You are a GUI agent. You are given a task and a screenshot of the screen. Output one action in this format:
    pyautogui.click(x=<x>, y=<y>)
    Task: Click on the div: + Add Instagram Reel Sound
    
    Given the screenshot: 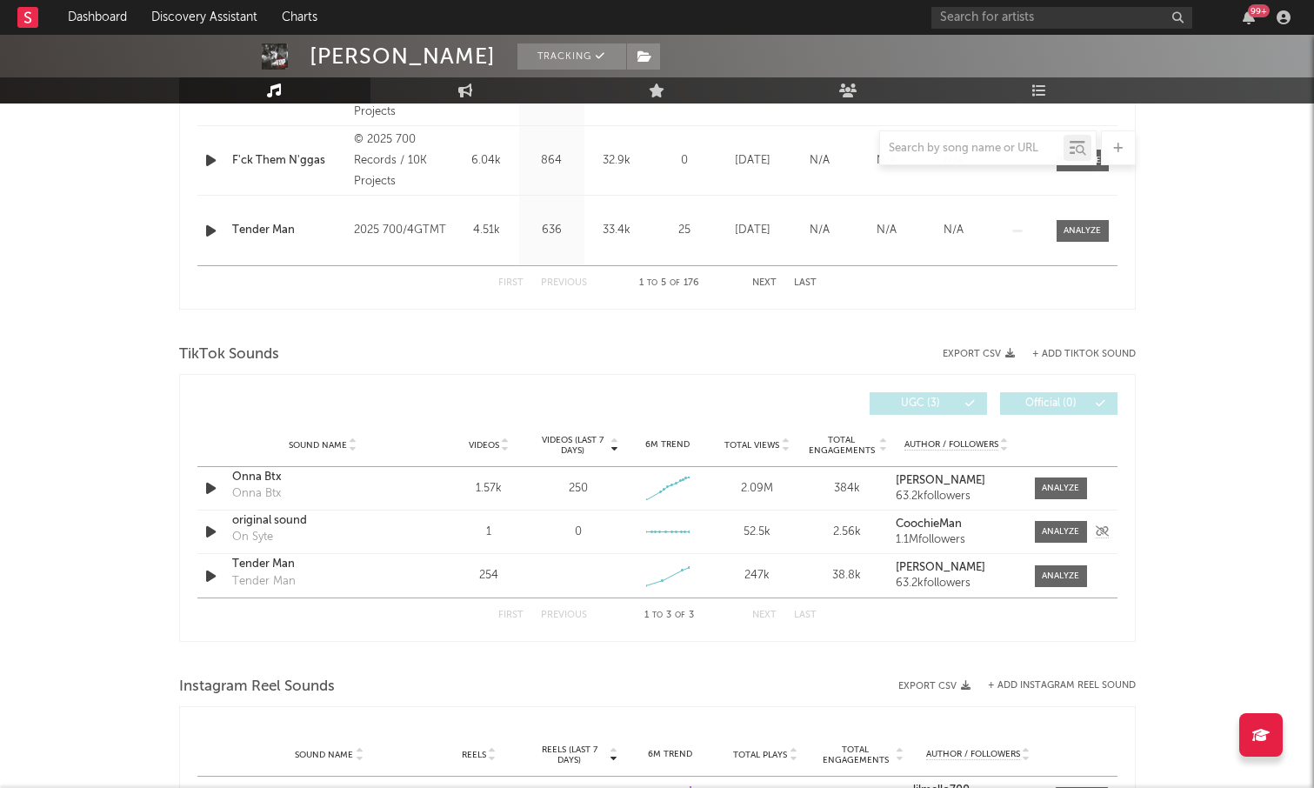 What is the action you would take?
    pyautogui.click(x=1054, y=686)
    